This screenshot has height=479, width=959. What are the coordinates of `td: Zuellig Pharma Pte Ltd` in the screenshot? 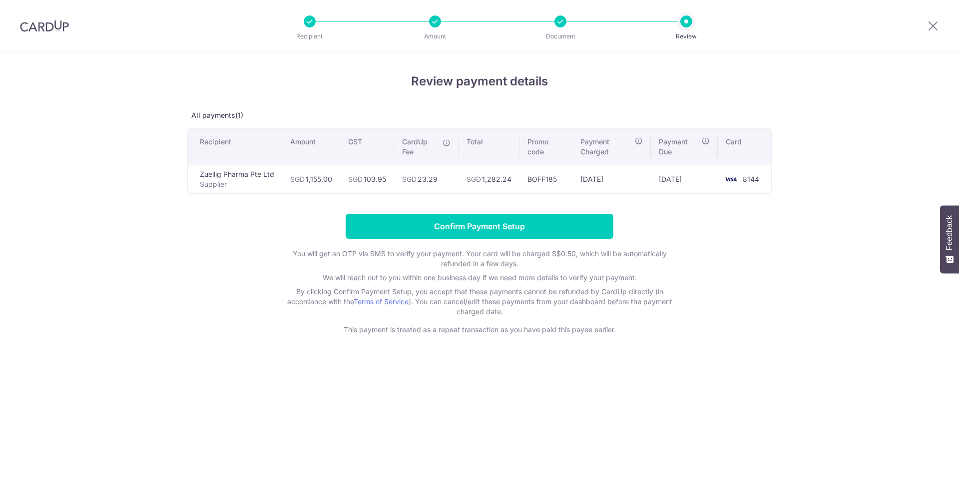 It's located at (235, 179).